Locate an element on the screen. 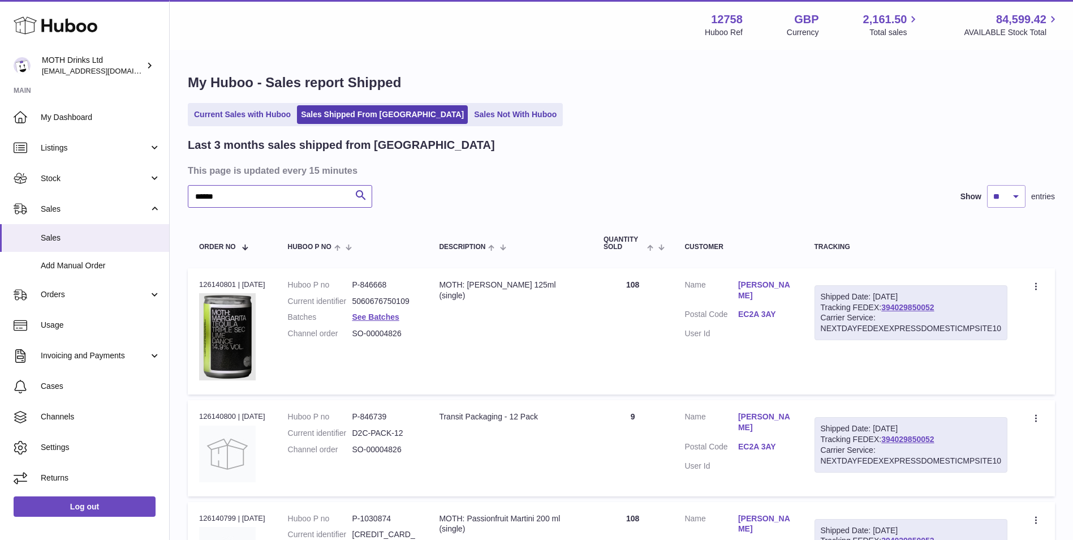 The width and height of the screenshot is (1073, 540). dd: P-846668 is located at coordinates (385, 285).